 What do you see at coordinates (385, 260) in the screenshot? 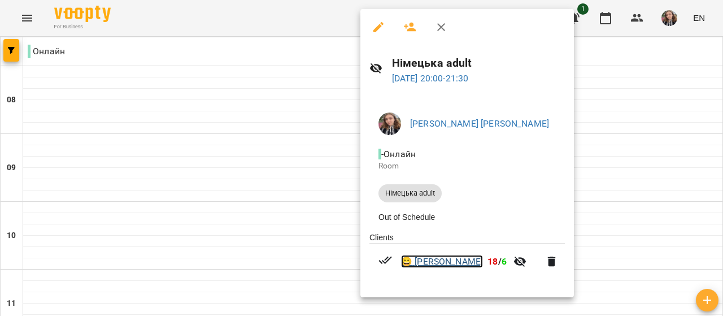
I see `svg: Paid` at bounding box center [385, 260].